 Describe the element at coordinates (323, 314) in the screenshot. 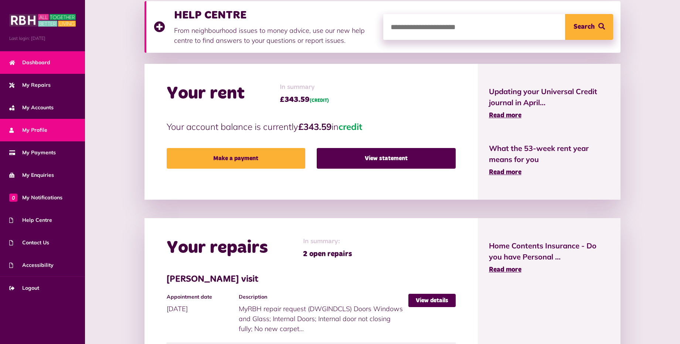

I see `div: MyRBH repair request (DWGINDCLS) Doors Windows and Glass; Internal Doors; Internal door not closi...` at that location.